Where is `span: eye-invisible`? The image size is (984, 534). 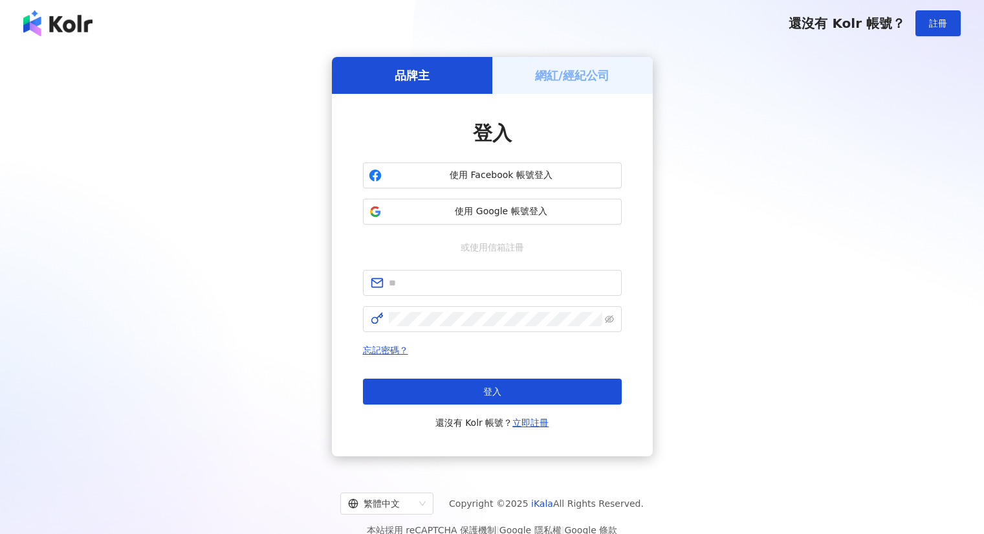
span: eye-invisible is located at coordinates (610, 319).